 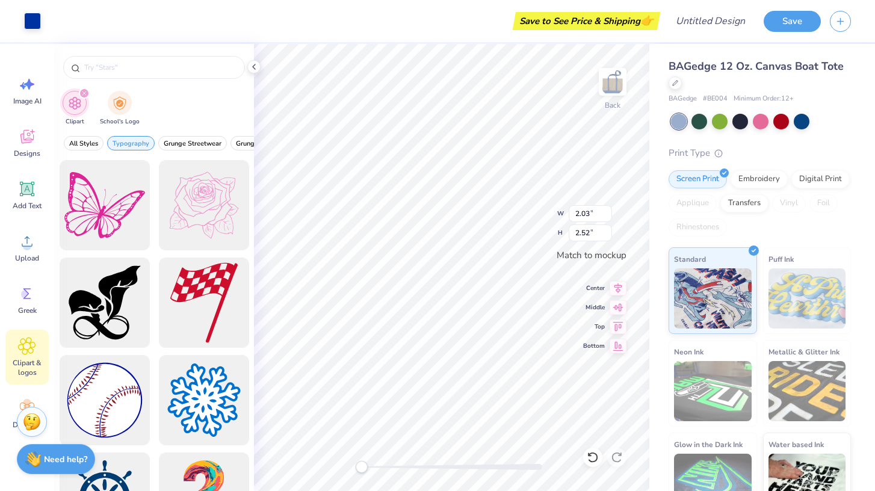 I want to click on span: Clipart & logos, so click(x=27, y=368).